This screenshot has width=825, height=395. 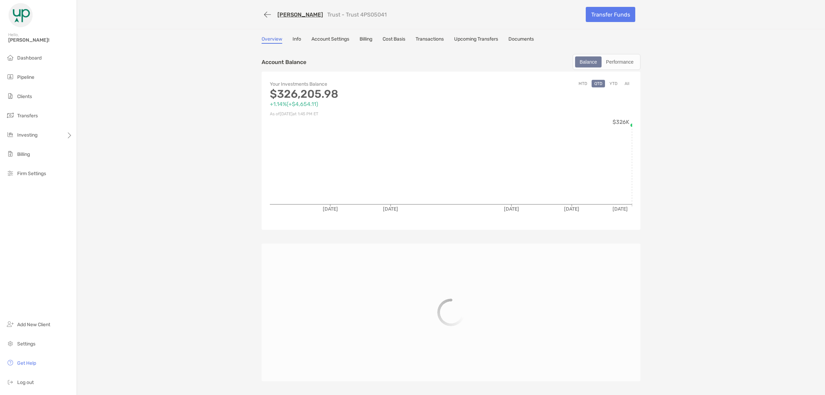 What do you see at coordinates (606, 62) in the screenshot?
I see `div: segmented control` at bounding box center [606, 62].